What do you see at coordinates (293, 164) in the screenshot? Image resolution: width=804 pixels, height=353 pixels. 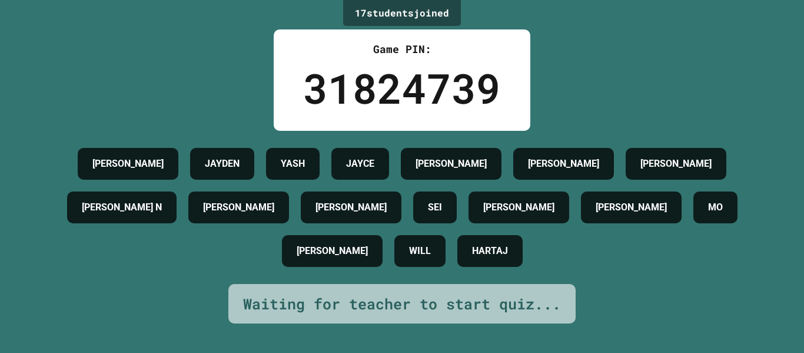 I see `h4: YASH` at bounding box center [293, 164].